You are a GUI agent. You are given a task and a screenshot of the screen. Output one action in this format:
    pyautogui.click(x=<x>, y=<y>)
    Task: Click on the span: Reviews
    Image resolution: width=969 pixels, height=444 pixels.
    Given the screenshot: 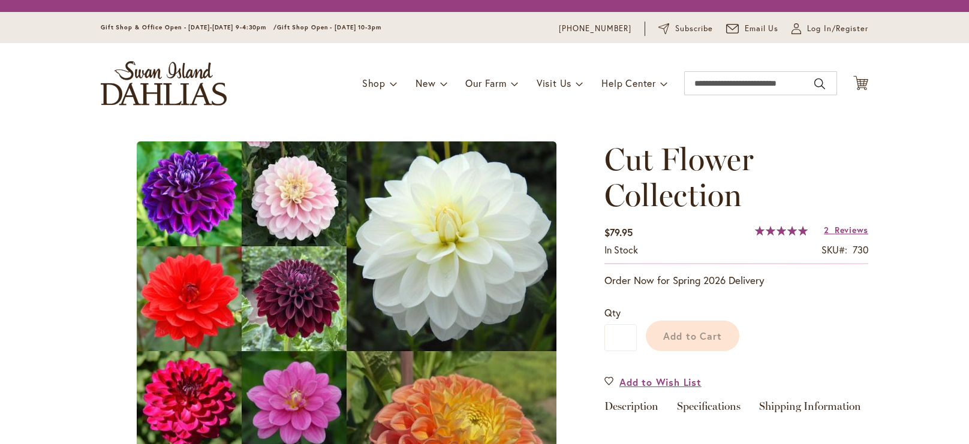 What is the action you would take?
    pyautogui.click(x=852, y=230)
    